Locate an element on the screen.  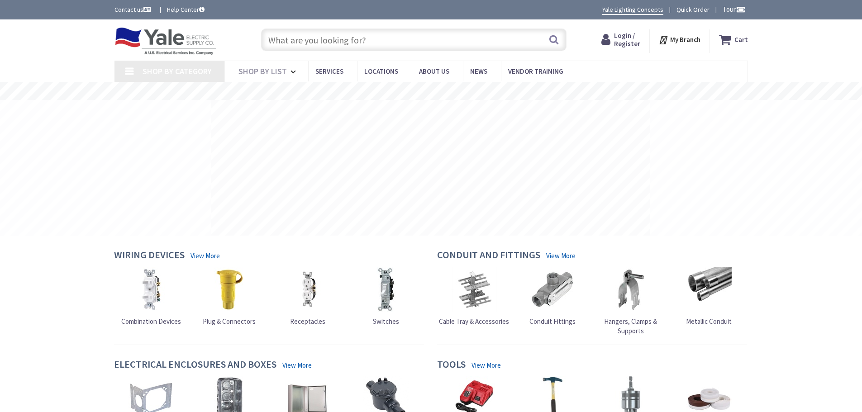
span: Locations is located at coordinates (381, 71).